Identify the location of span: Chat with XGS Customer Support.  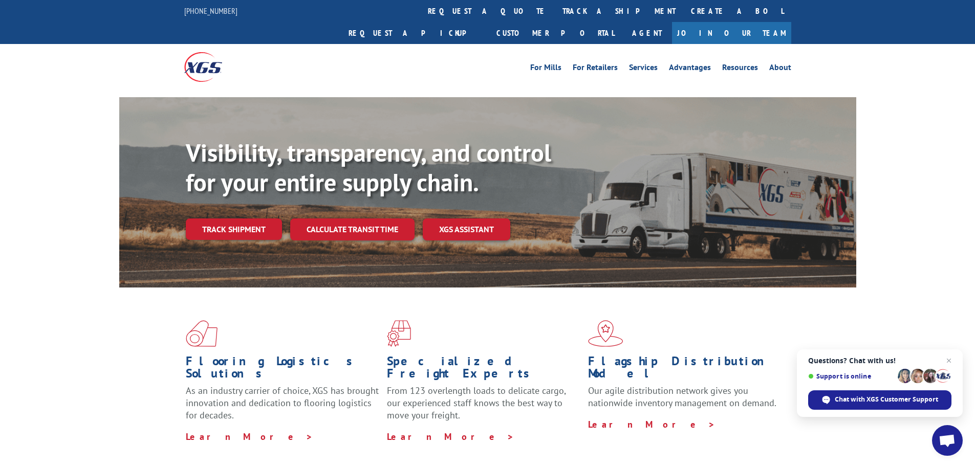
(886, 400).